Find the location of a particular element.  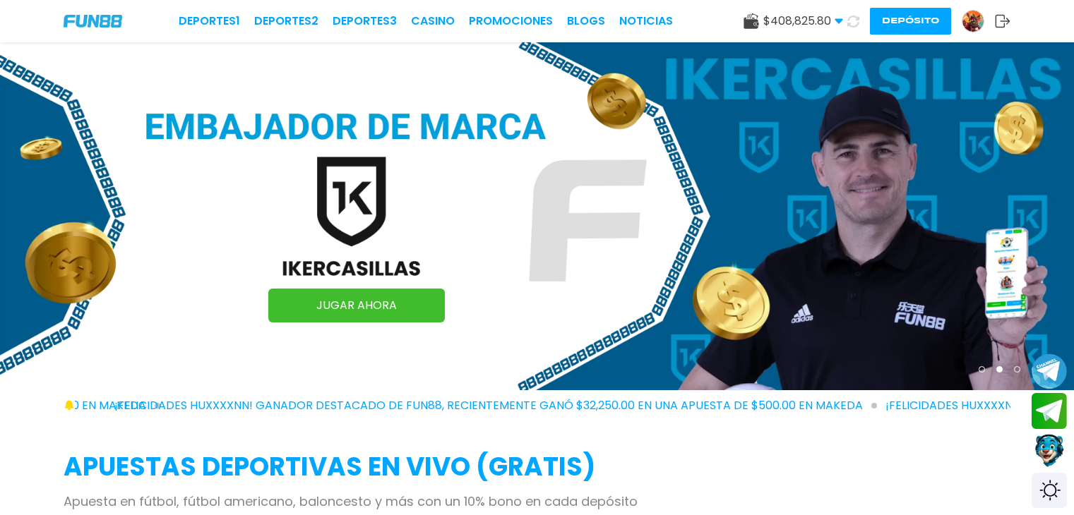

a: JUGAR AHORA is located at coordinates (357, 306).